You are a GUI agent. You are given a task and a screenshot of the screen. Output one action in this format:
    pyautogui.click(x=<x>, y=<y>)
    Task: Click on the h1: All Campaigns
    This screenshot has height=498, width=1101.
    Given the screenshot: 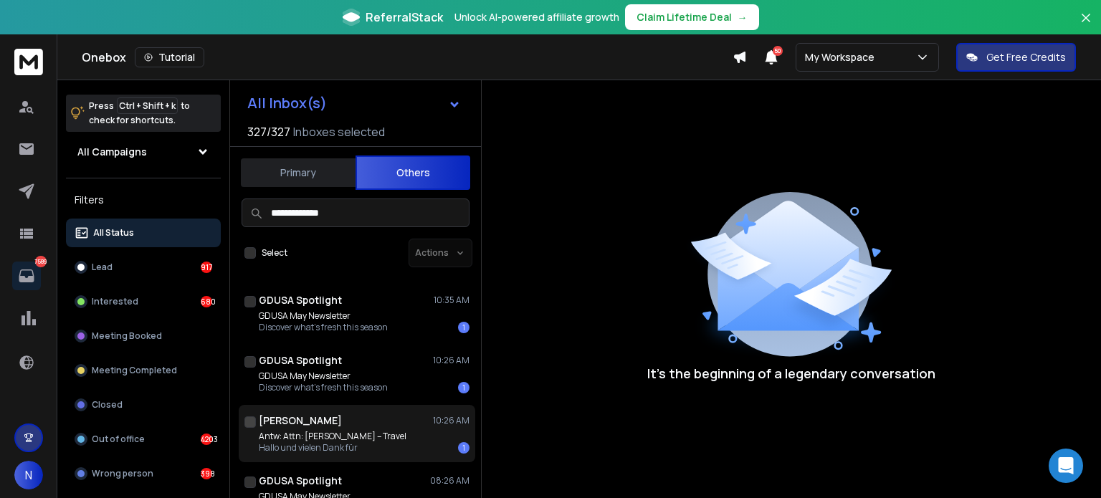 What is the action you would take?
    pyautogui.click(x=112, y=152)
    